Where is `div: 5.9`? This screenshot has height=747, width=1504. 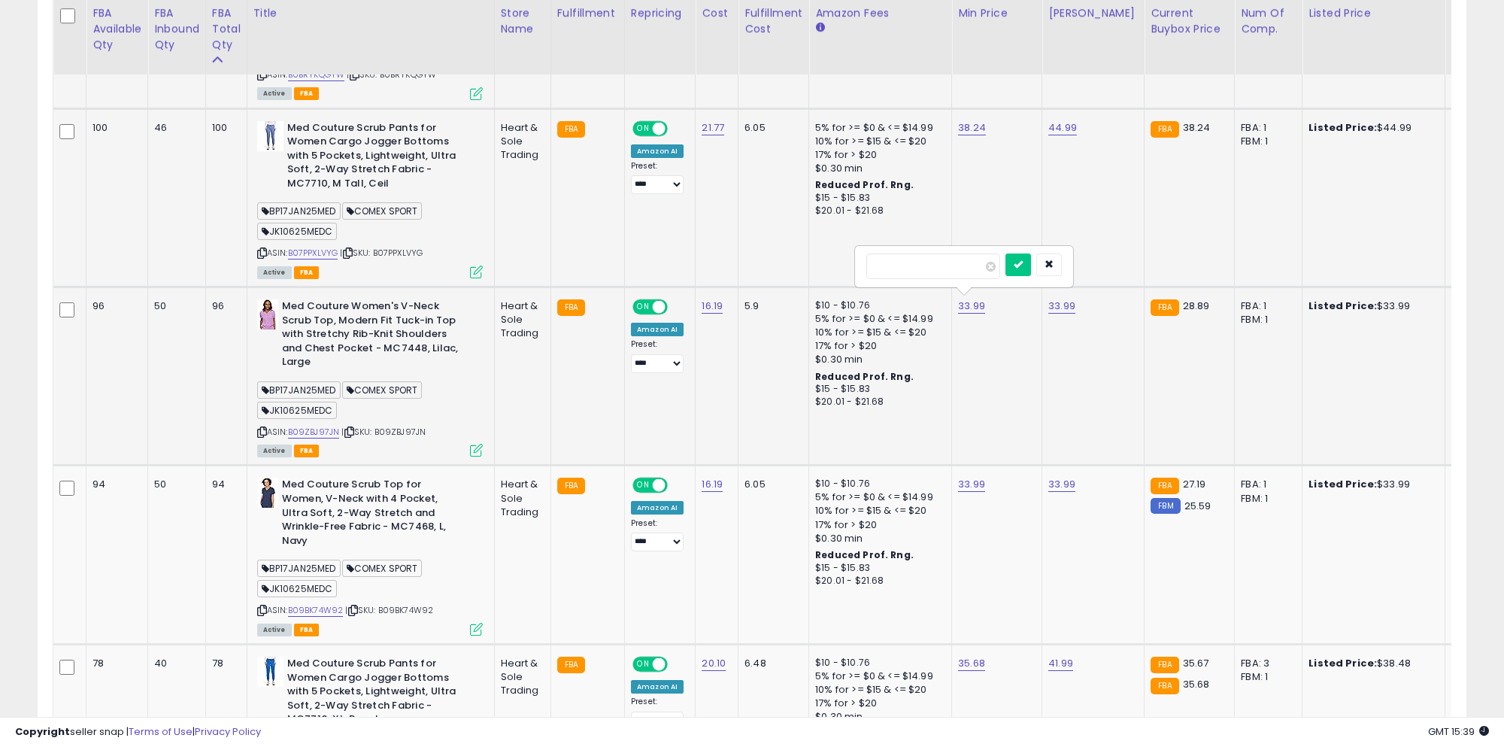
div: 5.9 is located at coordinates (771, 306).